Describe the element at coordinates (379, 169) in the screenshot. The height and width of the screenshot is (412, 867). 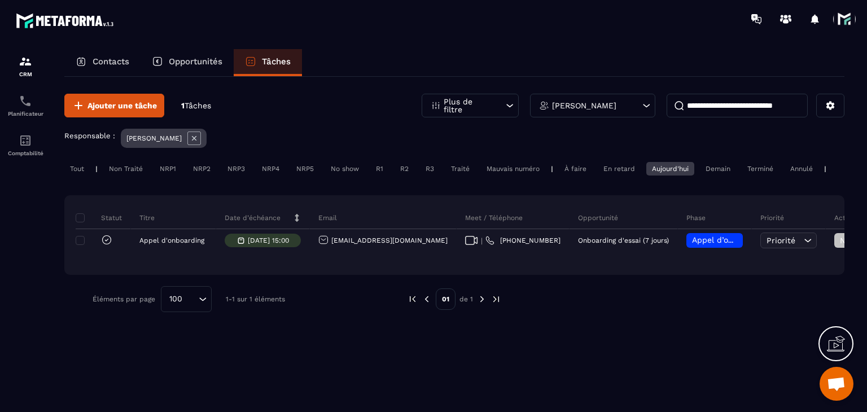
I see `div: R1` at that location.